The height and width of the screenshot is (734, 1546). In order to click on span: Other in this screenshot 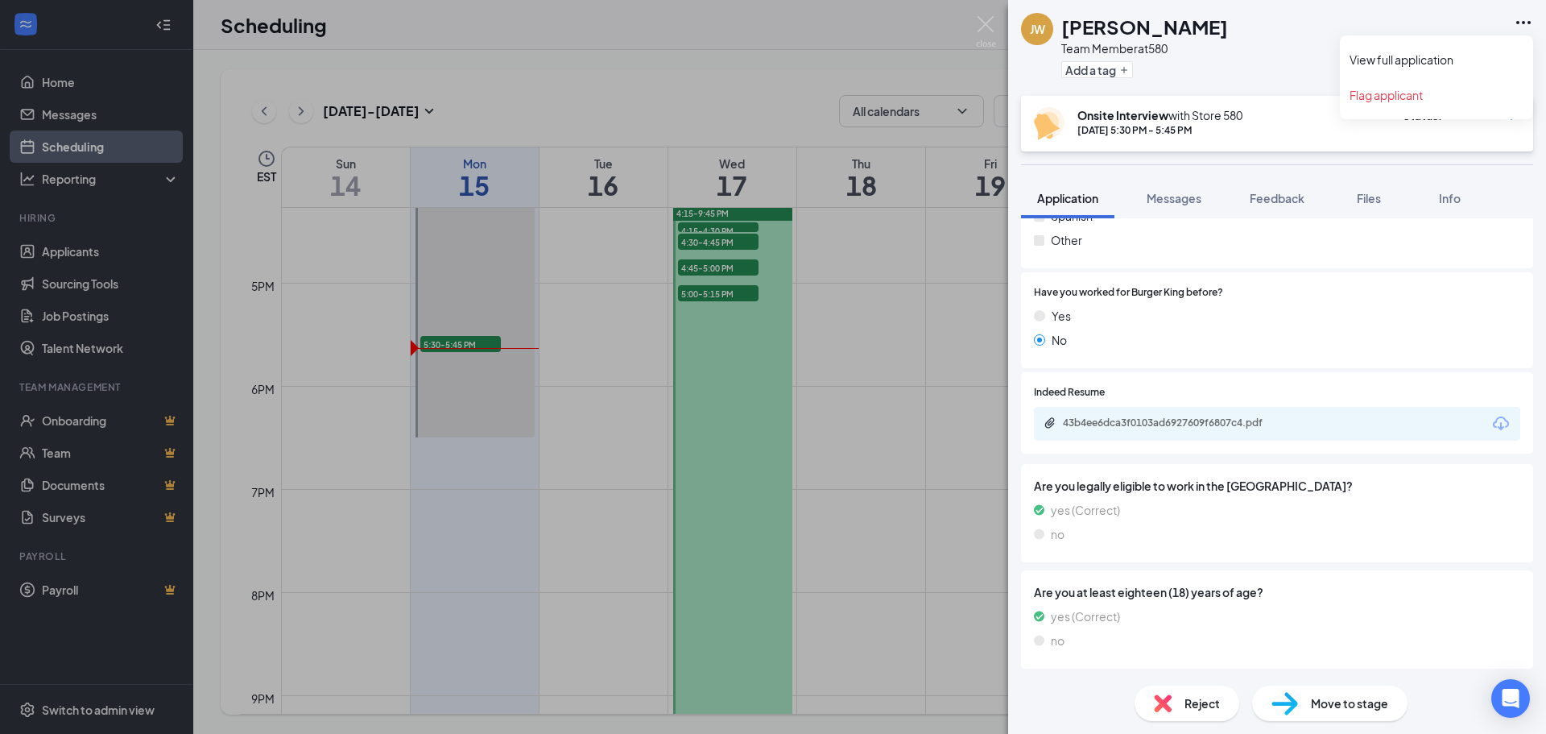, I will do `click(1066, 240)`.